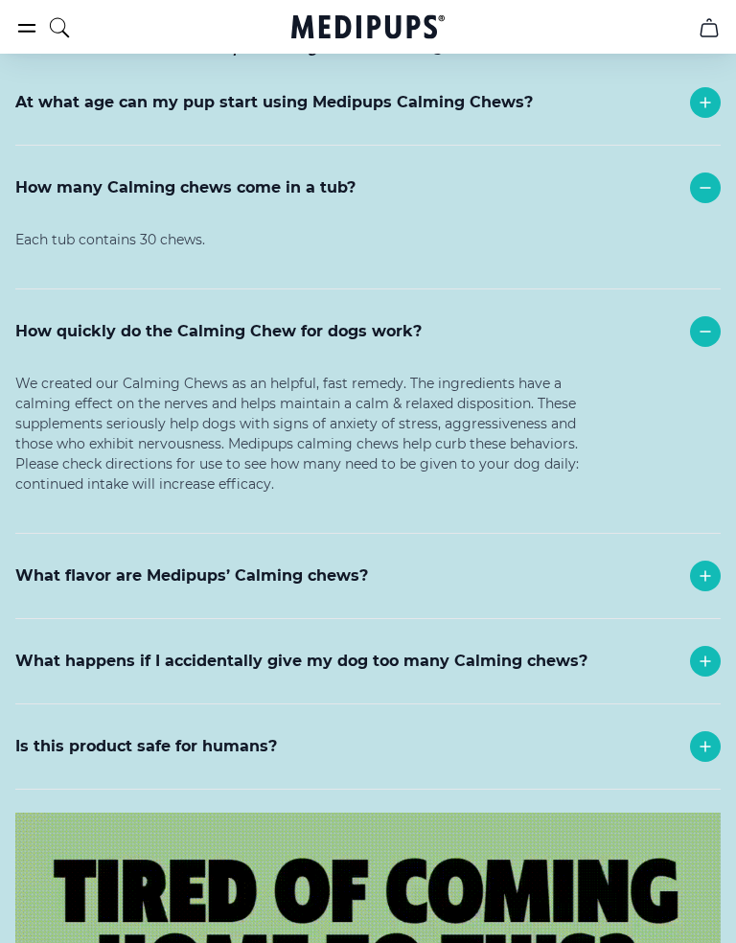 The image size is (736, 943). What do you see at coordinates (27, 28) in the screenshot?
I see `button: burger-menu` at bounding box center [27, 28].